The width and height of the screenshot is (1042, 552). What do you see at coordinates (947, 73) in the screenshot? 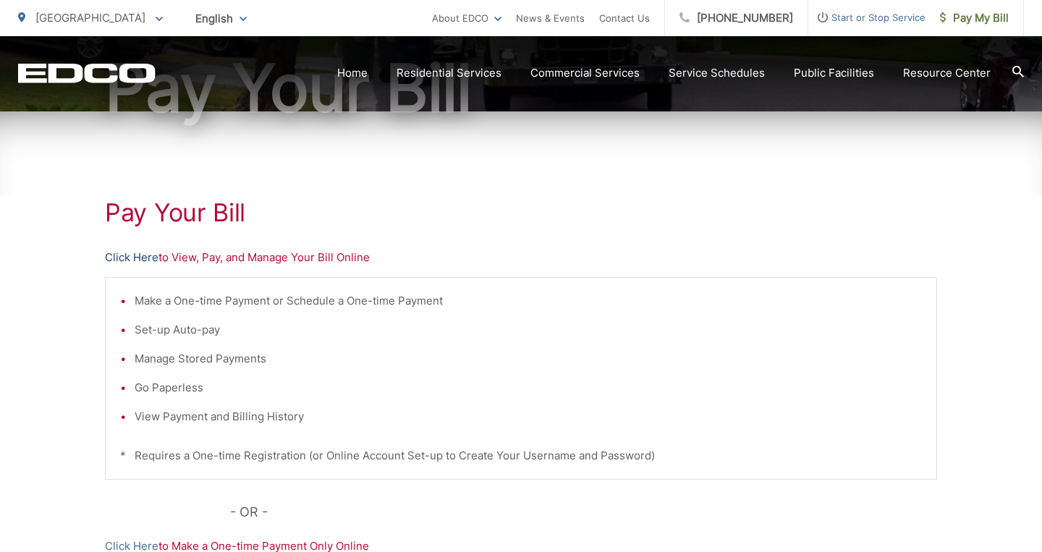
I see `a: Resource Center` at bounding box center [947, 73].